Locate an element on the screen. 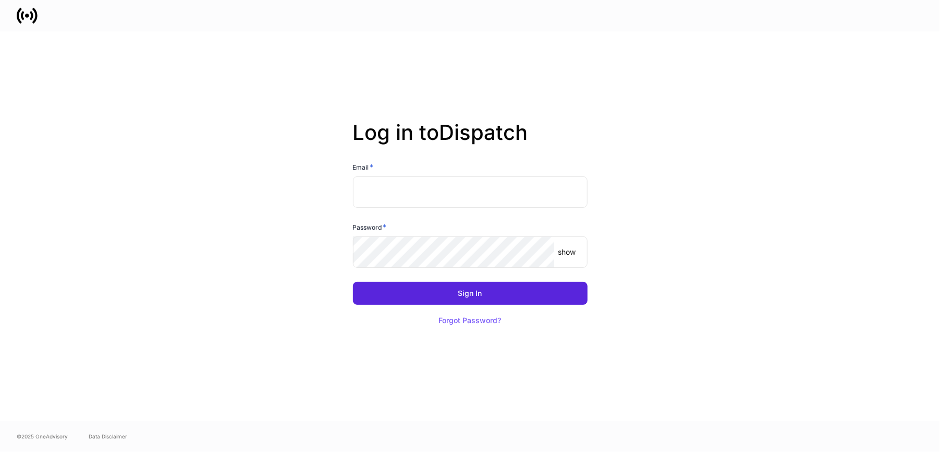 The width and height of the screenshot is (940, 452). h6: Password is located at coordinates (370, 227).